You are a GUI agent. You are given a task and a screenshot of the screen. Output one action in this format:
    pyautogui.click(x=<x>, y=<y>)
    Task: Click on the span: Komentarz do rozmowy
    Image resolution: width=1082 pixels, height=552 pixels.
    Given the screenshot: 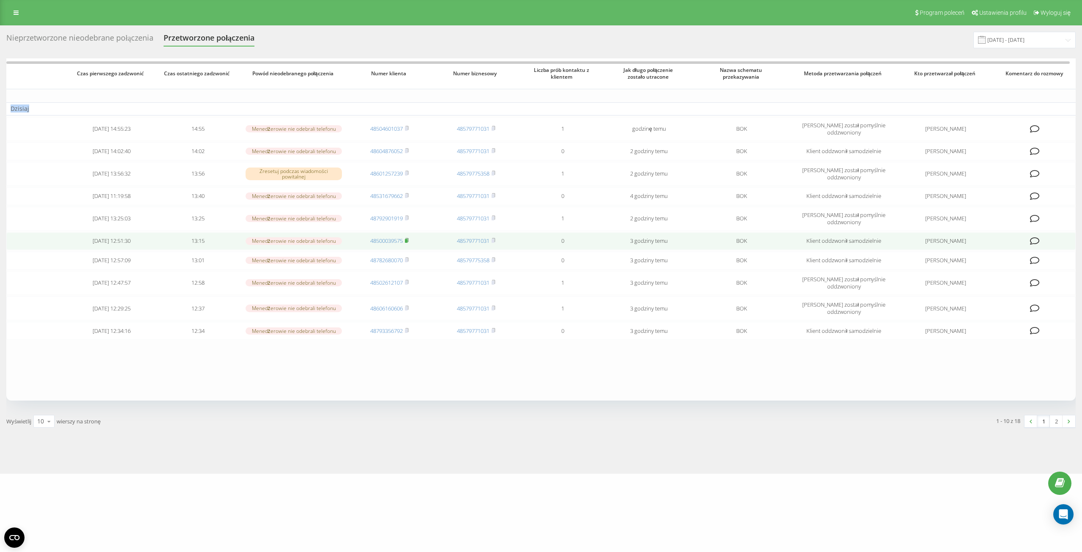 What is the action you would take?
    pyautogui.click(x=1035, y=74)
    